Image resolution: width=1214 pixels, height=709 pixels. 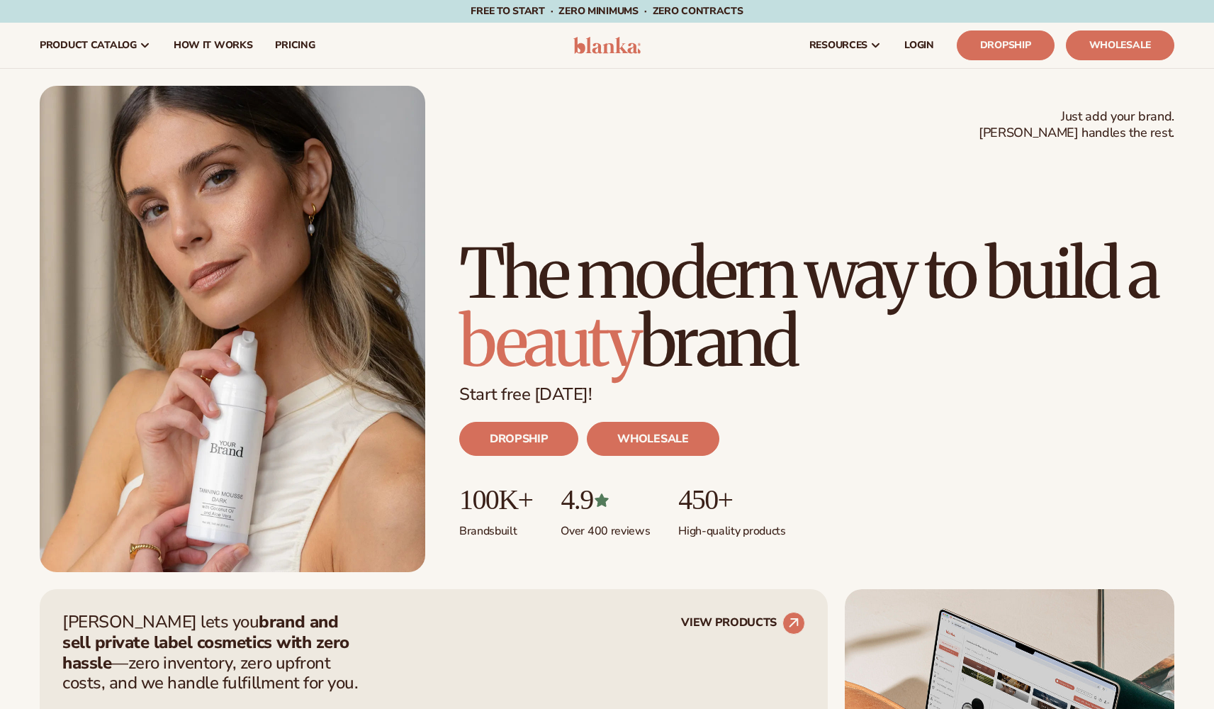 I want to click on span: pricing, so click(x=295, y=45).